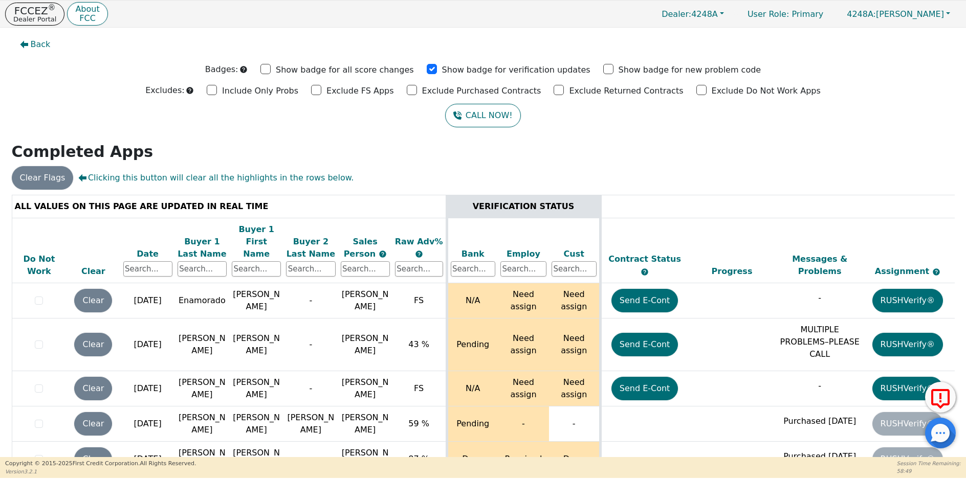  Describe the element at coordinates (482, 116) in the screenshot. I see `a: CALL NOW!` at that location.